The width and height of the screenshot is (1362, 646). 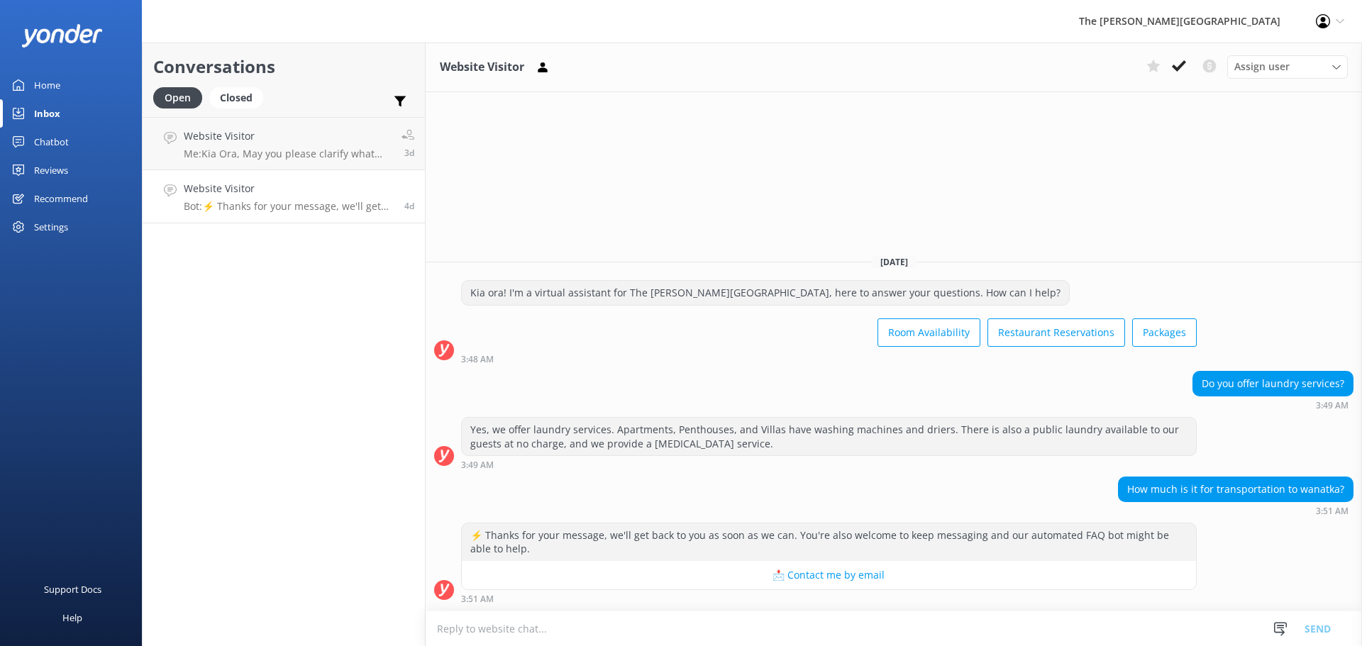 I want to click on div: Closed, so click(x=236, y=98).